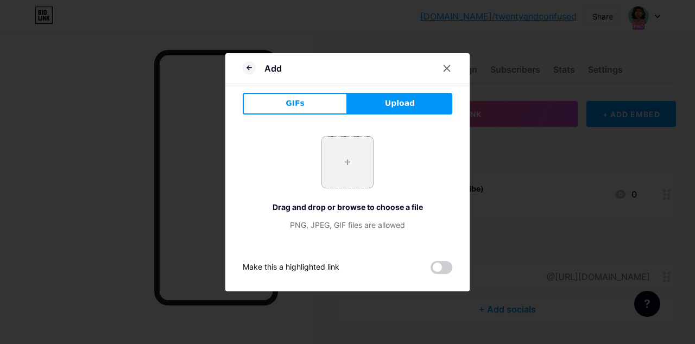  I want to click on div: Make this a highlighted link, so click(291, 268).